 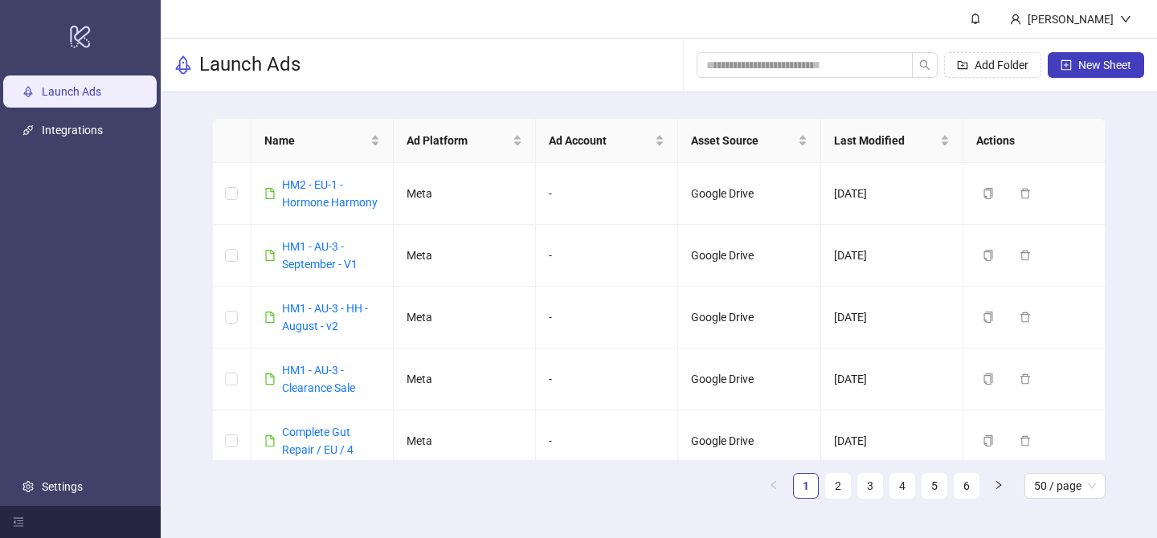 I want to click on li: Previous Page, so click(x=773, y=486).